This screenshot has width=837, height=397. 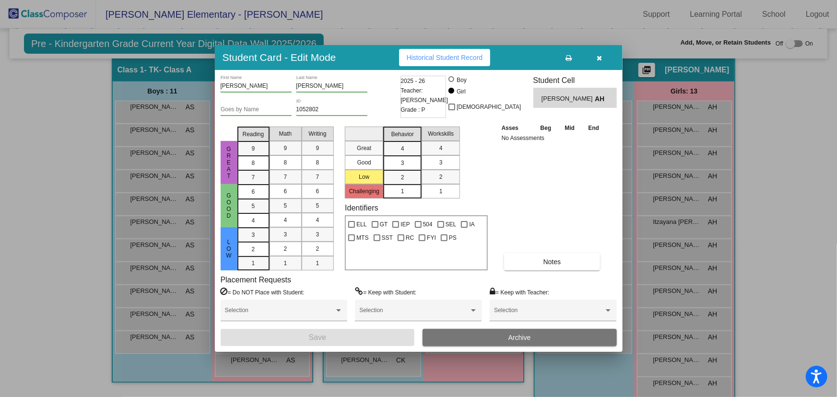 What do you see at coordinates (405, 225) in the screenshot?
I see `span: IEP` at bounding box center [405, 225].